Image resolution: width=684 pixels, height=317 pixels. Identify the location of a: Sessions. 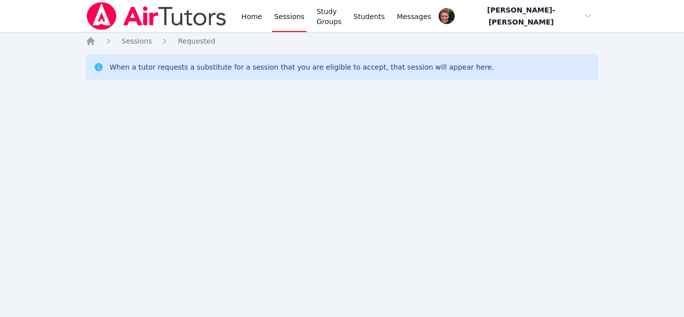
(137, 41).